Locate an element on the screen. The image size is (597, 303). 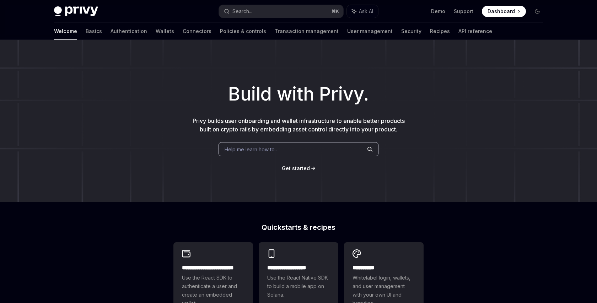
a: Dashboard is located at coordinates (504, 11).